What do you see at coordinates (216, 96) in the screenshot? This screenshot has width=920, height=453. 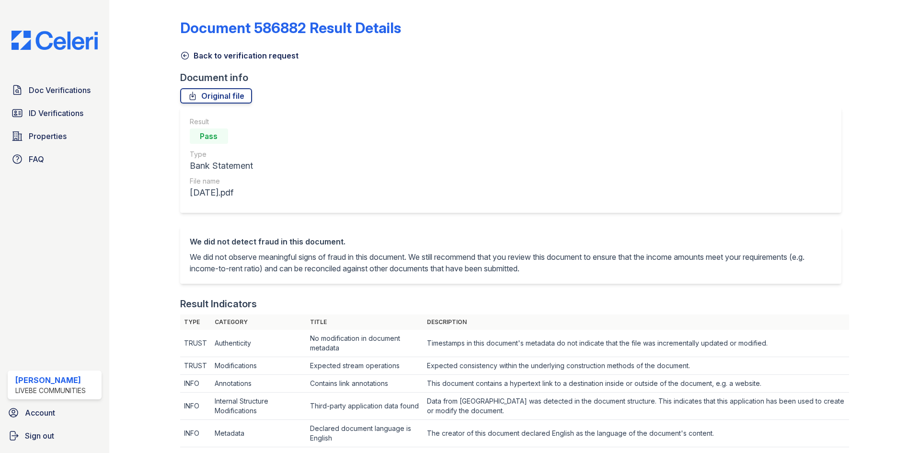 I see `a: Original file` at bounding box center [216, 96].